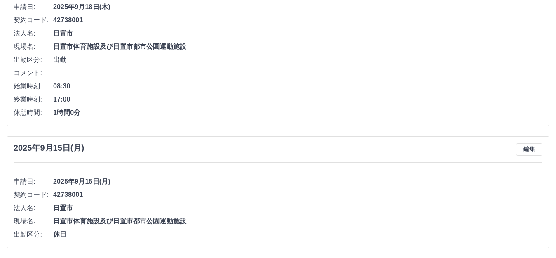  Describe the element at coordinates (298, 7) in the screenshot. I see `span: 2025年9月18日(木)` at that location.